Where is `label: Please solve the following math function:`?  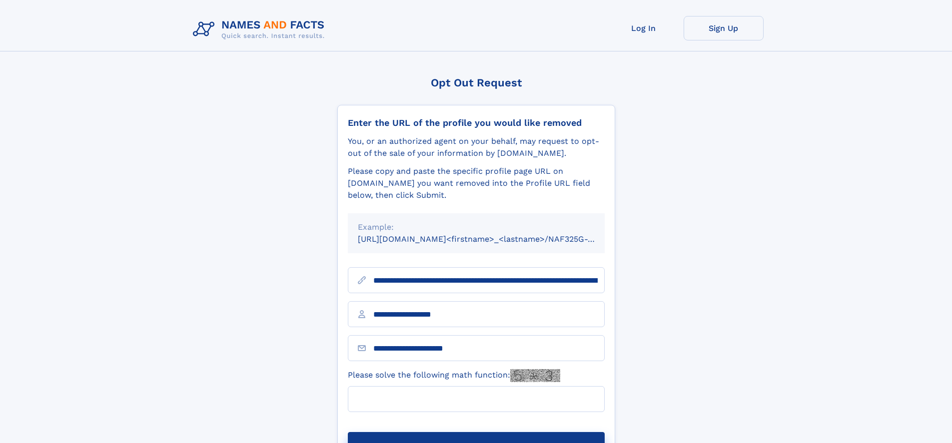 label: Please solve the following math function: is located at coordinates (454, 376).